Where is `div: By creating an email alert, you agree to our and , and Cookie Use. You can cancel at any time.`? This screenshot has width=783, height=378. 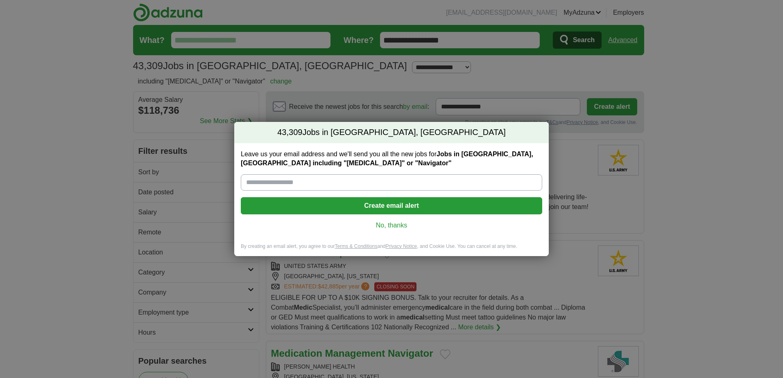
div: By creating an email alert, you agree to our and , and Cookie Use. You can cancel at any time. is located at coordinates (392, 250).